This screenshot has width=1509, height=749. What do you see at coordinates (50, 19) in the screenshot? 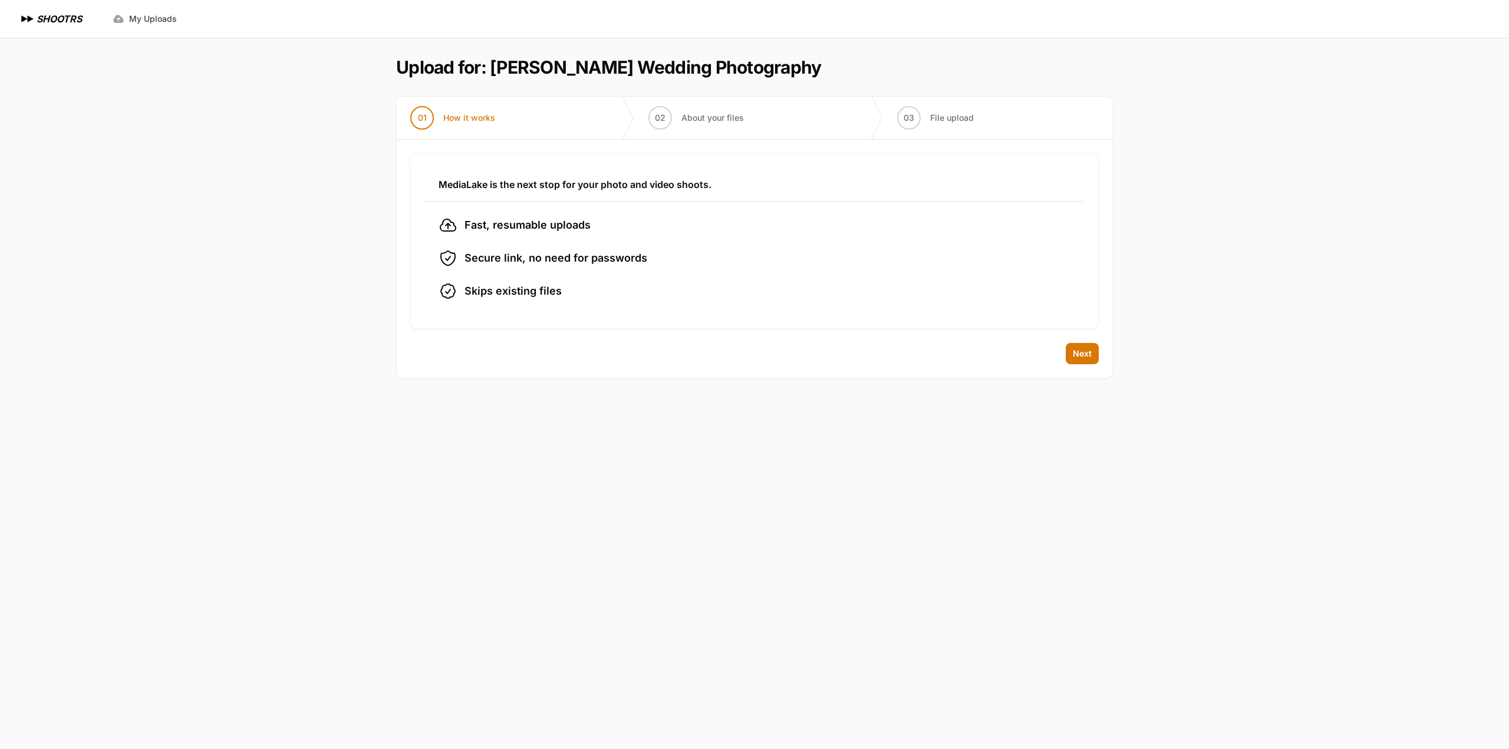
I see `a: SHOOTRS SHOOTRS` at bounding box center [50, 19].